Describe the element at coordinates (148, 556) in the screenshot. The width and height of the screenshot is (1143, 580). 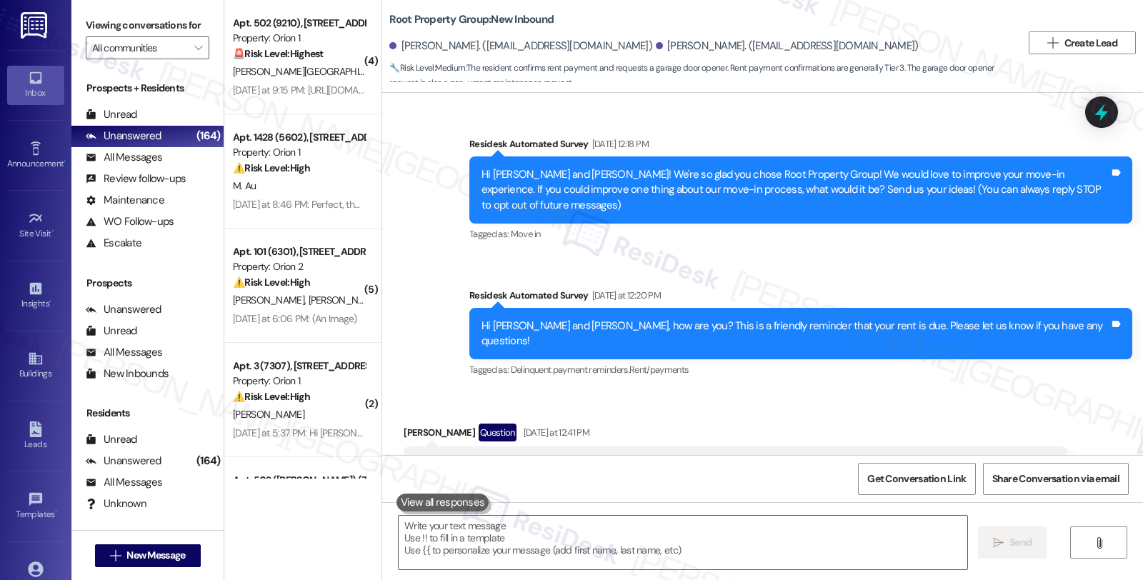
I see `button: New Message` at that location.